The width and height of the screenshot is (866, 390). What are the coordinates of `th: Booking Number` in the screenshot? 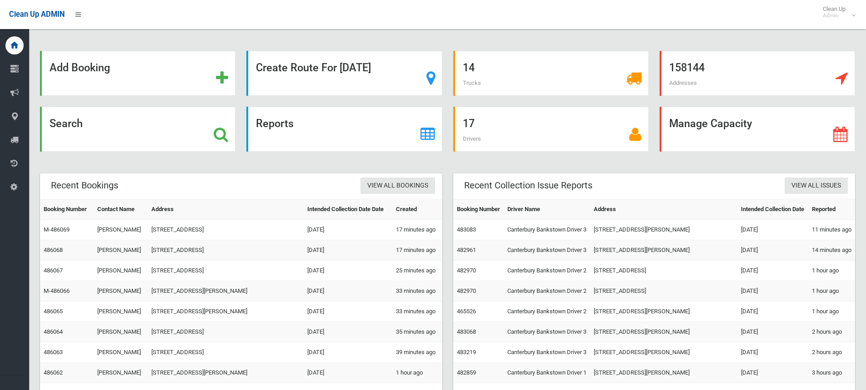 It's located at (67, 210).